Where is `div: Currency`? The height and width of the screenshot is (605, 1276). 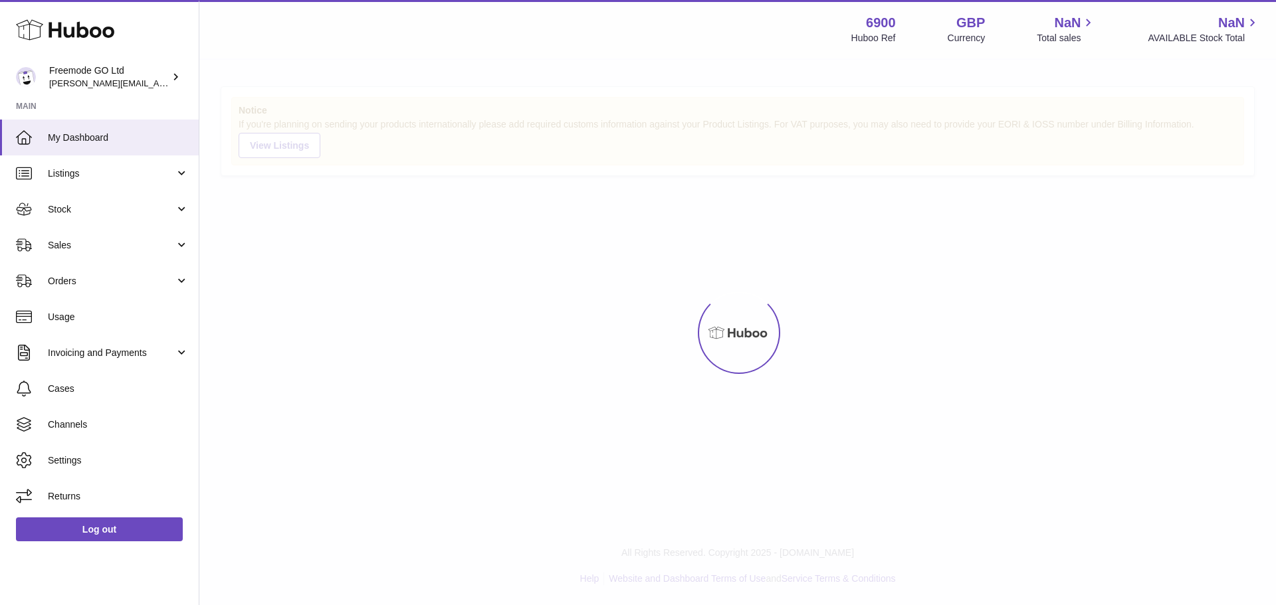 div: Currency is located at coordinates (966, 38).